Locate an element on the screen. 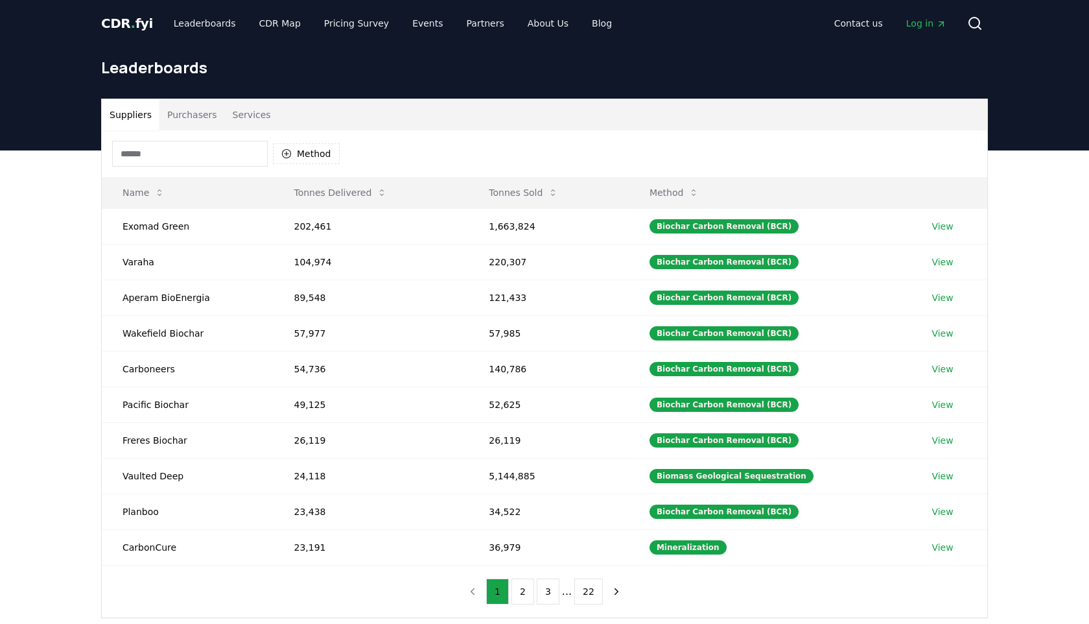  a: CDR Map is located at coordinates (280, 23).